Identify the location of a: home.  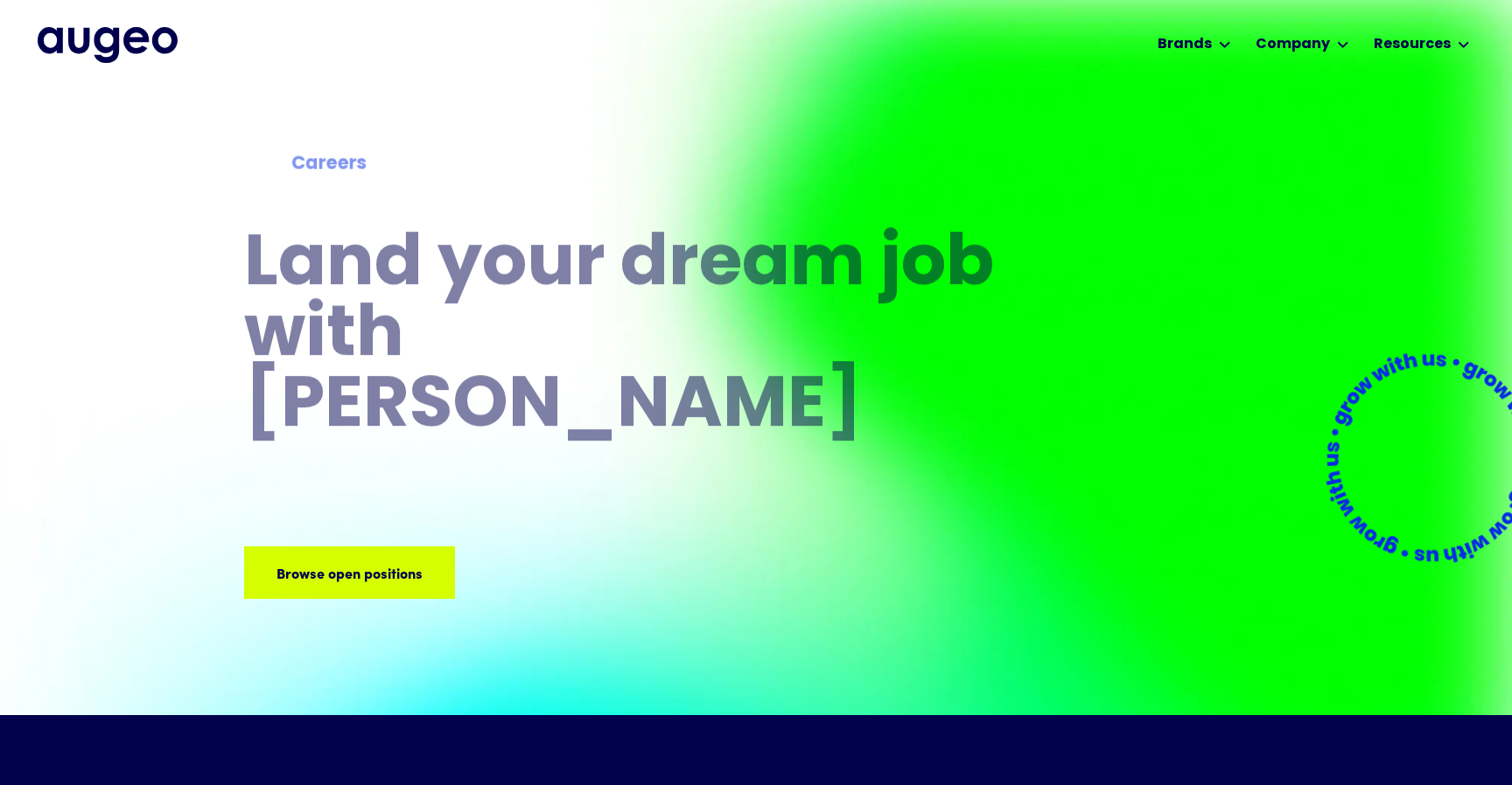
(108, 44).